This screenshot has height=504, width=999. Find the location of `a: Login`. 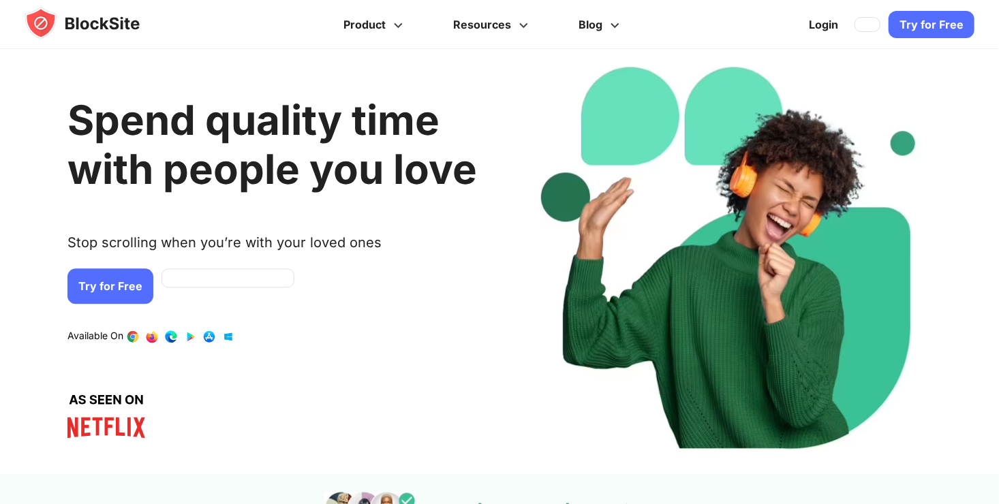

a: Login is located at coordinates (823, 25).